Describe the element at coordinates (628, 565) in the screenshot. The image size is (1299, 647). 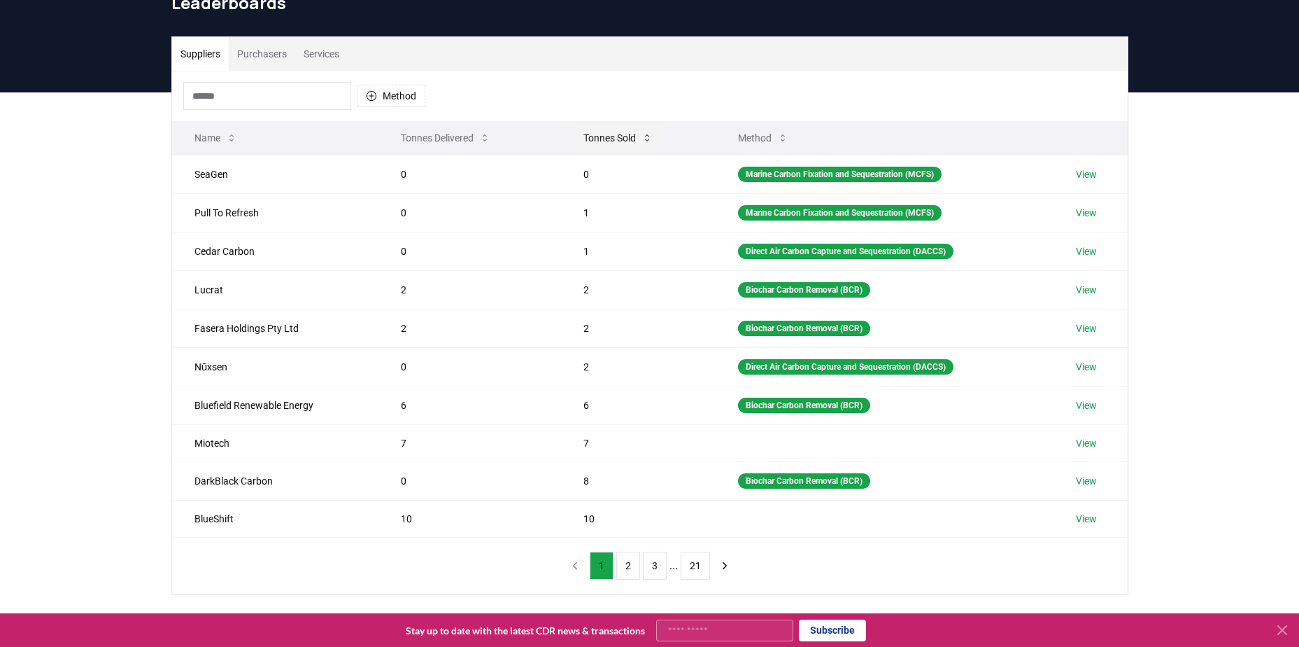
I see `button: 2` at that location.